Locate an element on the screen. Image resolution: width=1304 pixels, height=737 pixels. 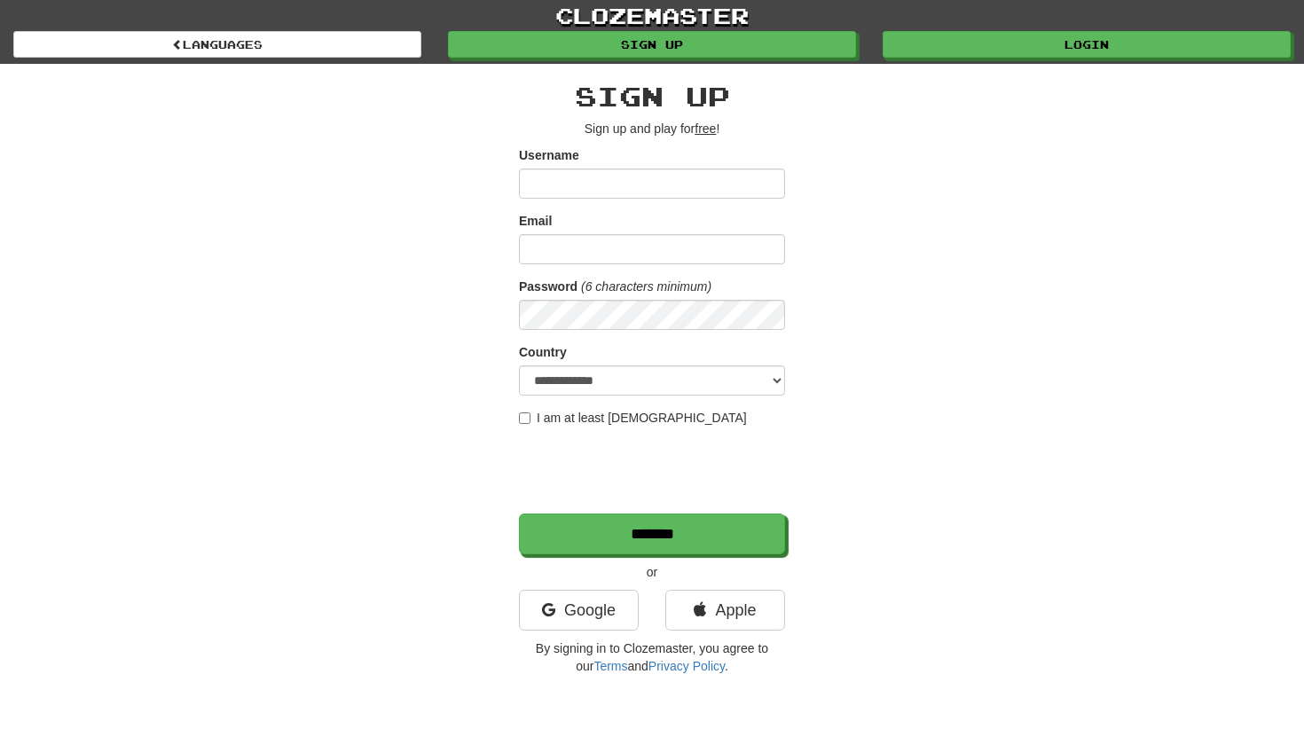
a: Apple is located at coordinates (725, 611).